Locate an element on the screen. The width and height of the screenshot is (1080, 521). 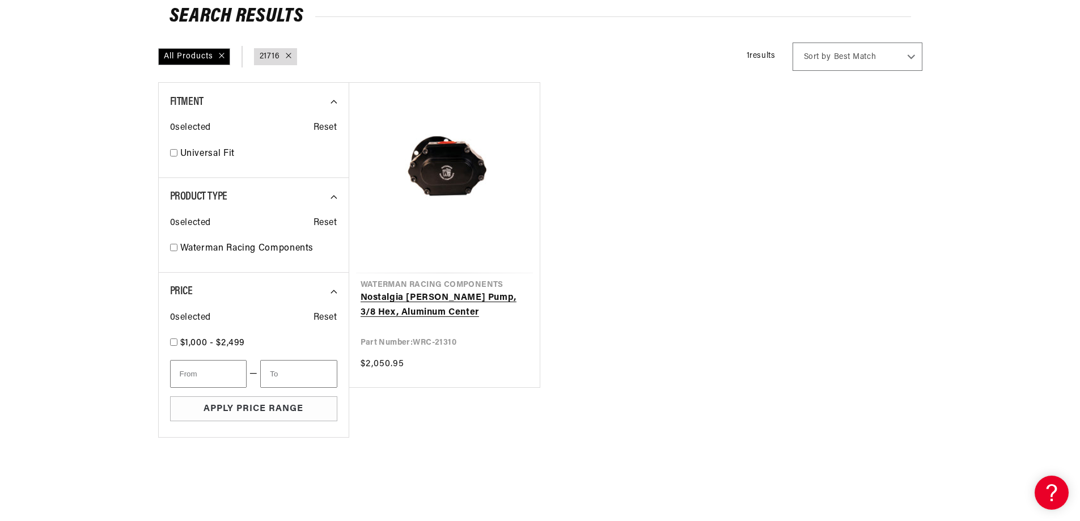
input: To is located at coordinates (298, 373).